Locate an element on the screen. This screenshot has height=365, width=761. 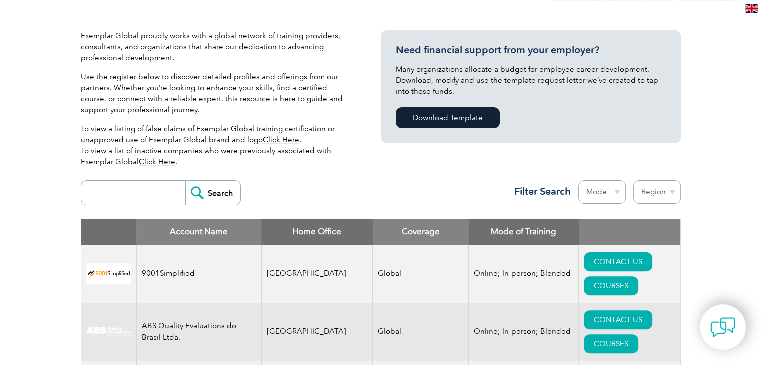
td: 9001Simplified is located at coordinates (199, 274).